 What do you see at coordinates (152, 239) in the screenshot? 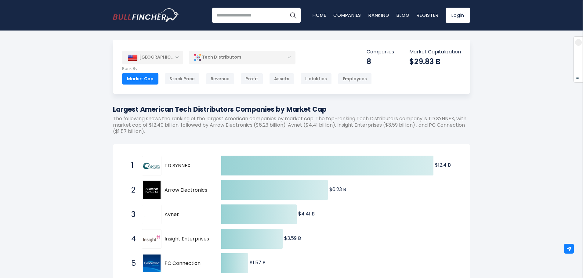
I see `img: Insight Enterprises` at bounding box center [152, 239].